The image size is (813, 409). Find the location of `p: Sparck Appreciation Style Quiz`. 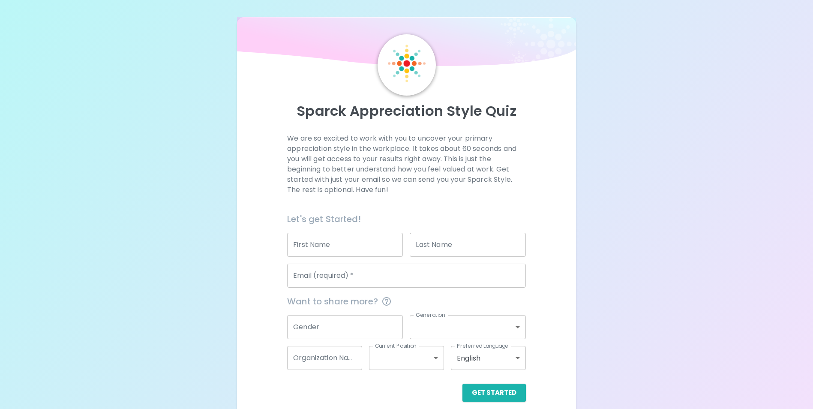

p: Sparck Appreciation Style Quiz is located at coordinates (406, 111).